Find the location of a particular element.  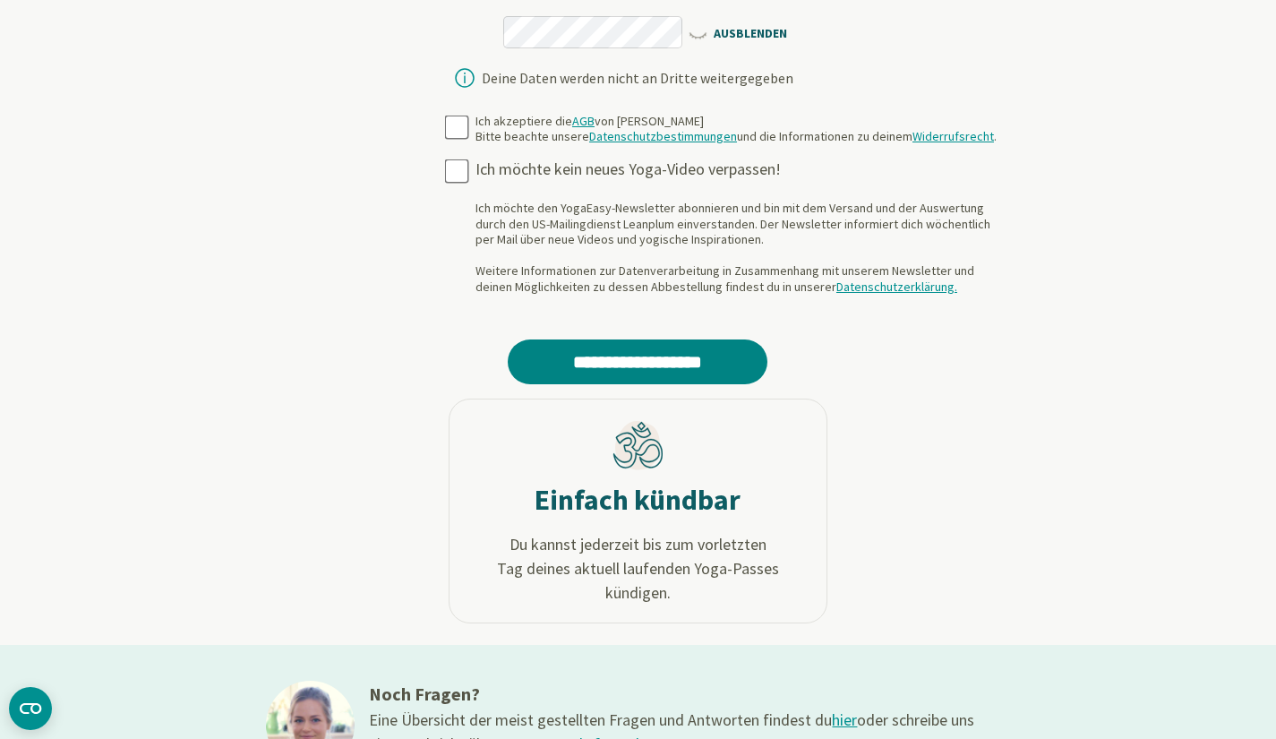

a: Widerrufsrecht is located at coordinates (953, 136).